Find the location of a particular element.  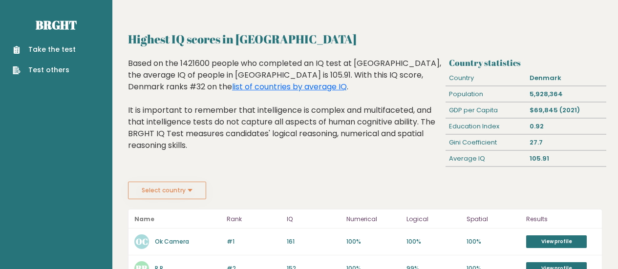

b: Name is located at coordinates (144, 219).